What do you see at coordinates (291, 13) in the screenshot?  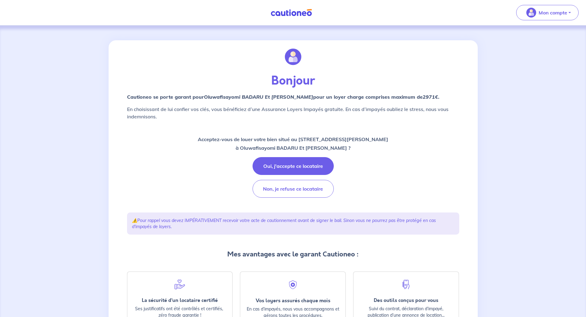 I see `img: Cautioneo` at bounding box center [291, 13].